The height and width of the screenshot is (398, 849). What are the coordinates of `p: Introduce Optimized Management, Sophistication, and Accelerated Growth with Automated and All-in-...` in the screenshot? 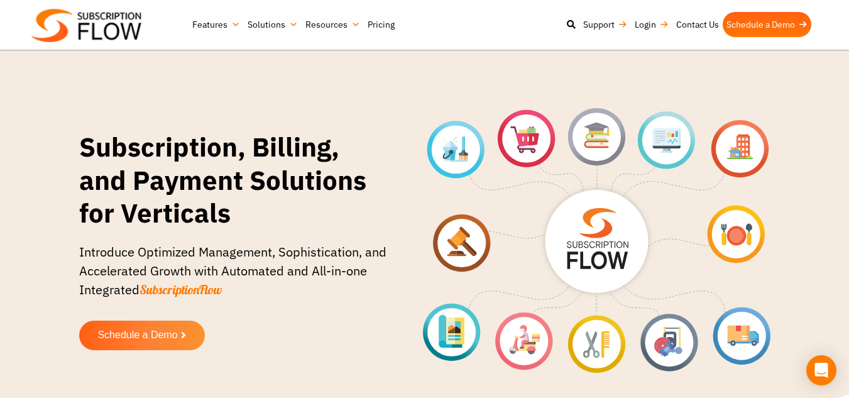 It's located at (236, 277).